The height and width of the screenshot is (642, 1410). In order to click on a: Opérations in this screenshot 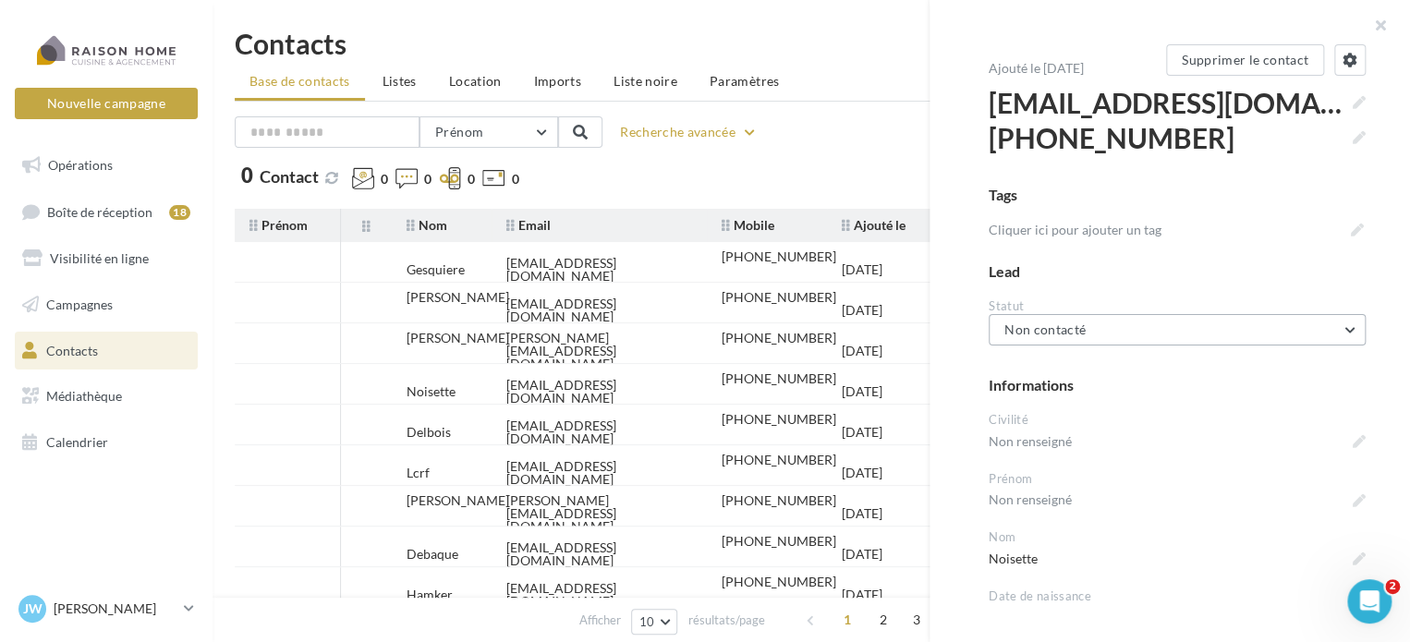, I will do `click(106, 165)`.